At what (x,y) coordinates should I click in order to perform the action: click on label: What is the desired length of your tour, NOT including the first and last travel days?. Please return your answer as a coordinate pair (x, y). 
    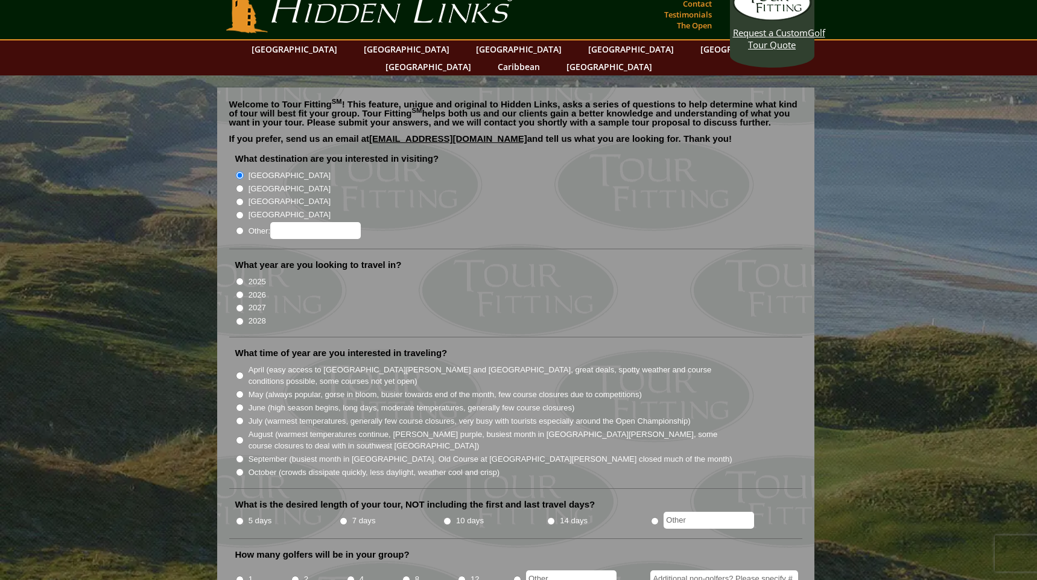
    Looking at the image, I should click on (415, 504).